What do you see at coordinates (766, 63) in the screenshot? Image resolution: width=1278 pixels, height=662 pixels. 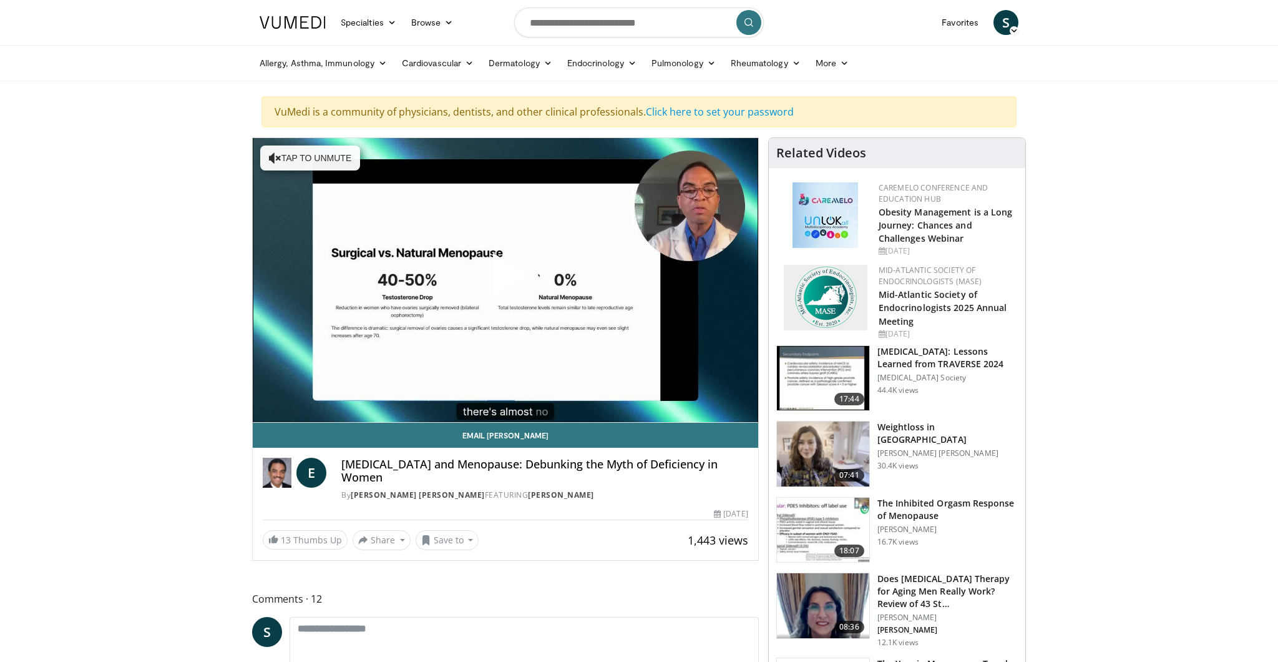 I see `a: Rheumatology` at bounding box center [766, 63].